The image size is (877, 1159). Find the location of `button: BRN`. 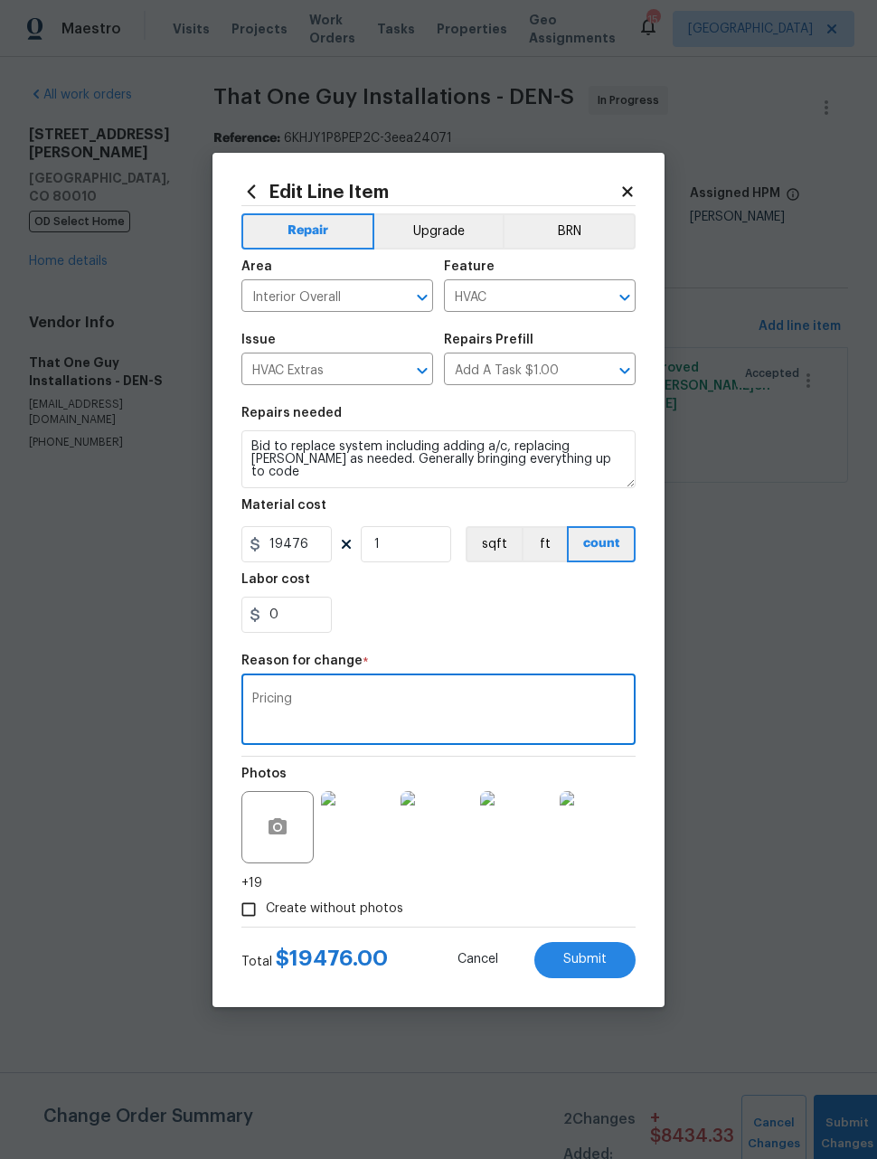

button: BRN is located at coordinates (569, 232).